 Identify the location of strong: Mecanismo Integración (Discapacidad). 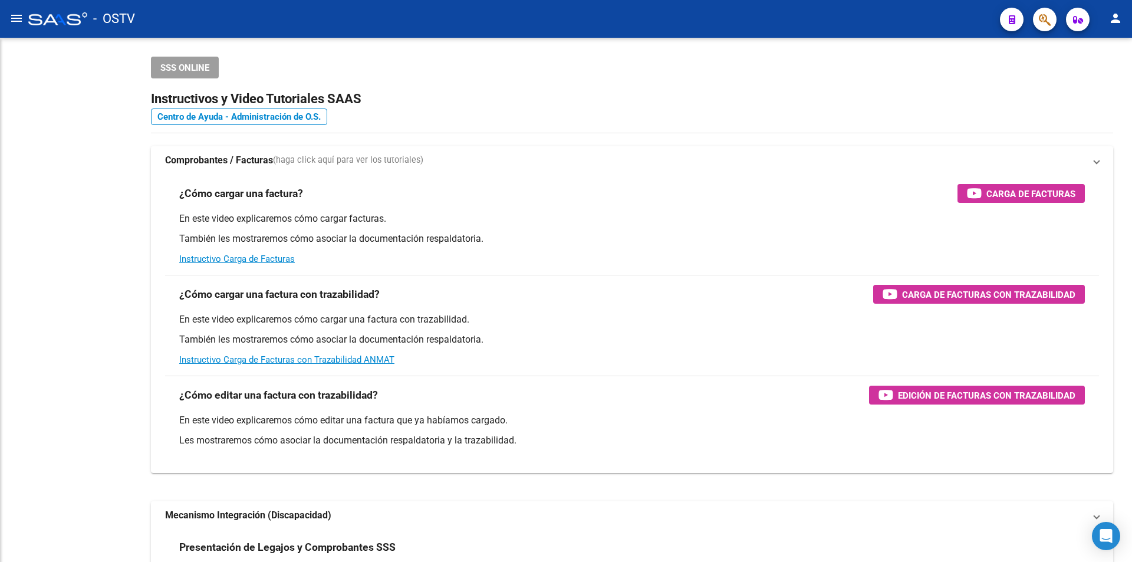
(248, 515).